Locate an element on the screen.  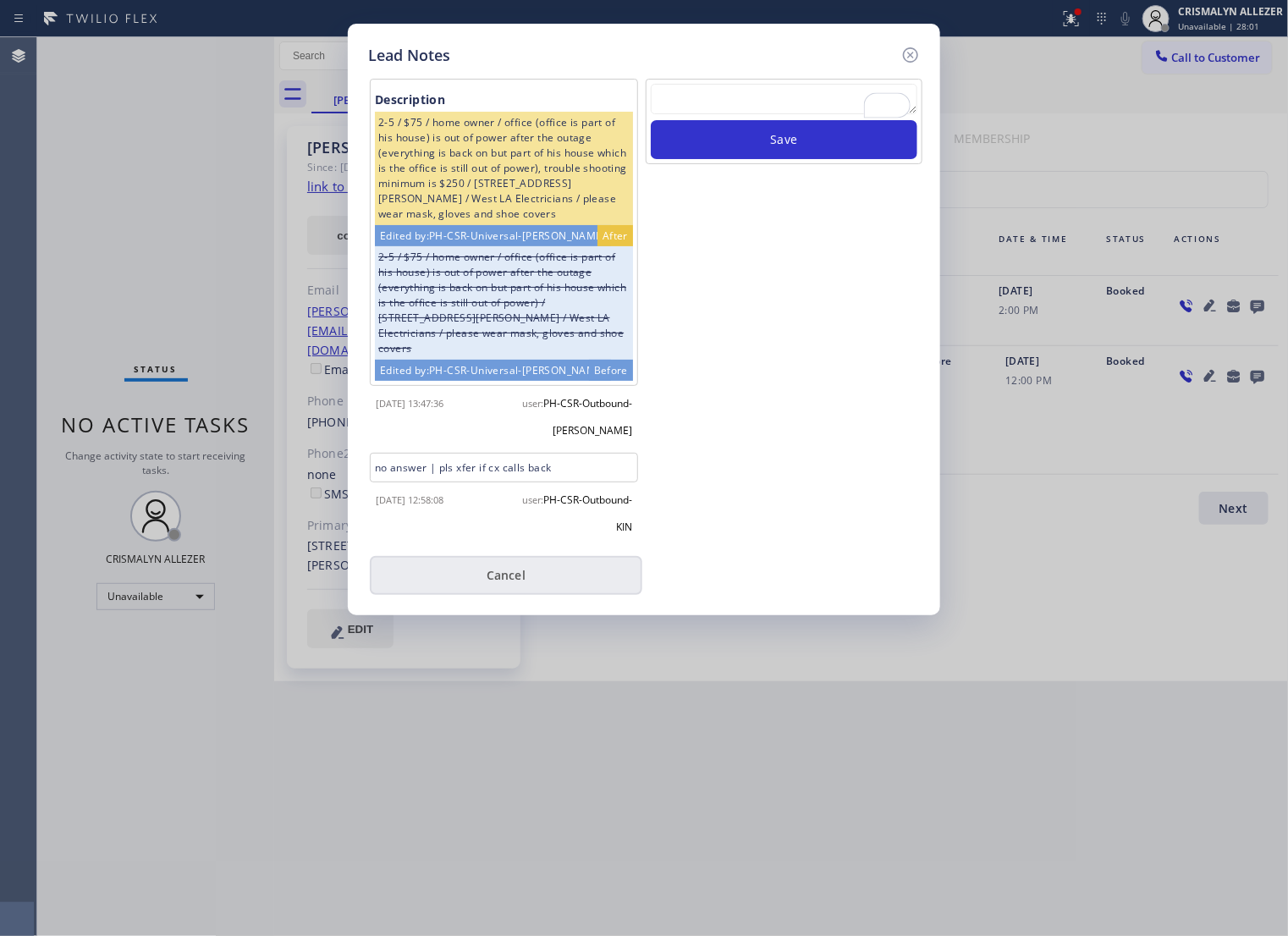
div: After is located at coordinates (615, 235).